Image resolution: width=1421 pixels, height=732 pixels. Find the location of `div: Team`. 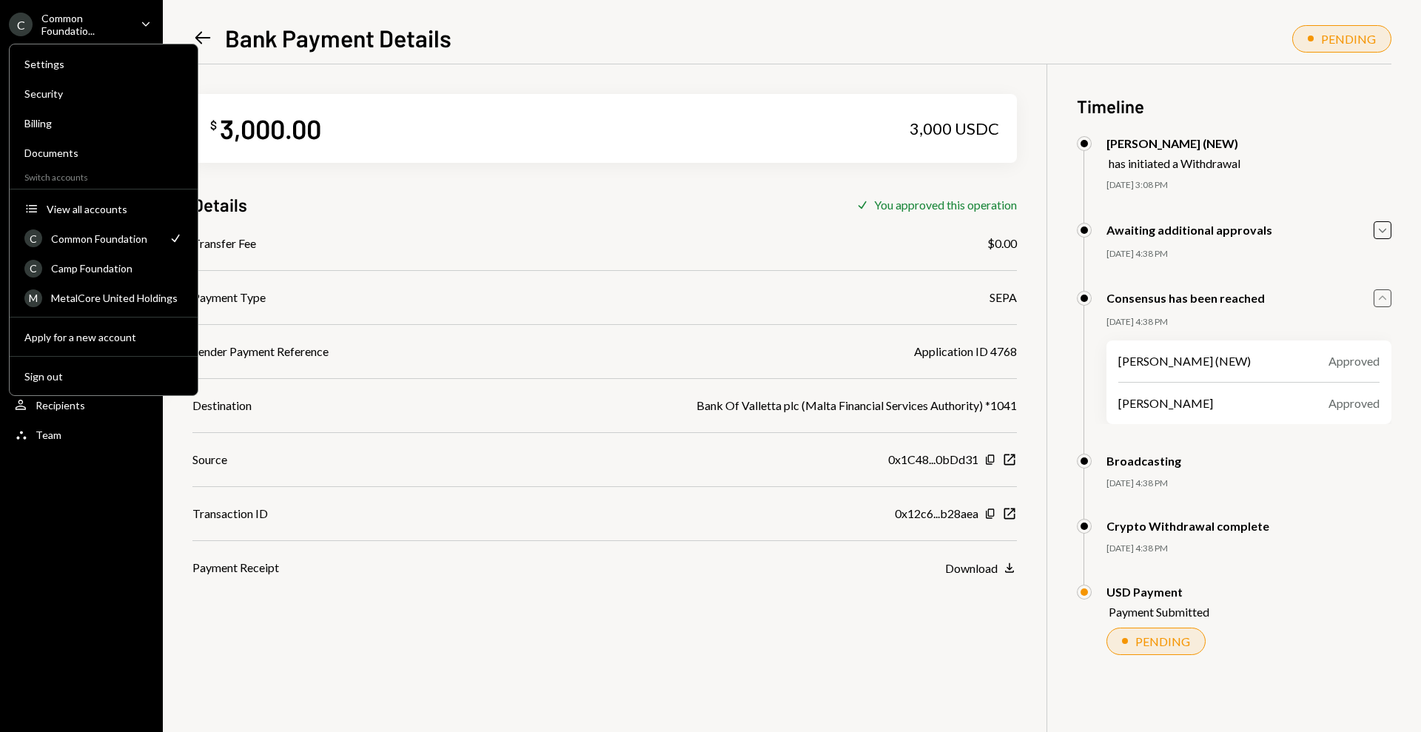

div: Team is located at coordinates (48, 435).